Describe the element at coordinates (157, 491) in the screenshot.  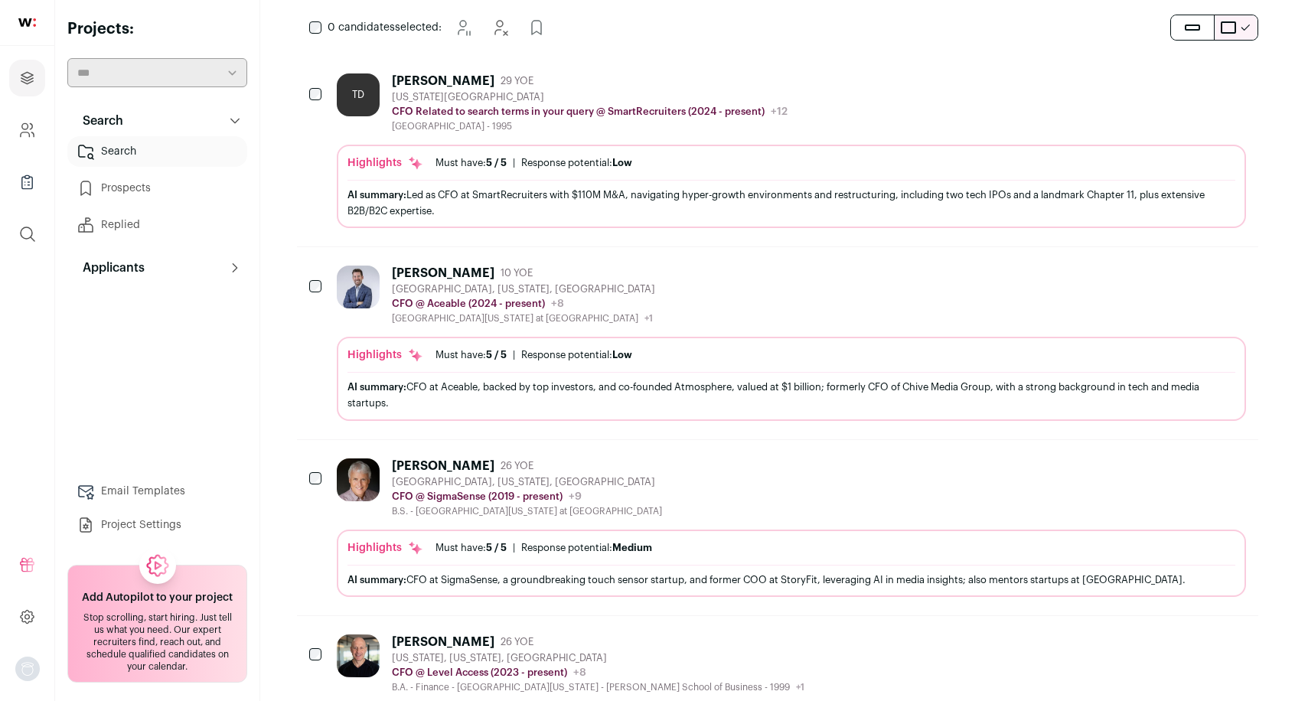
I see `a: Email Templates` at that location.